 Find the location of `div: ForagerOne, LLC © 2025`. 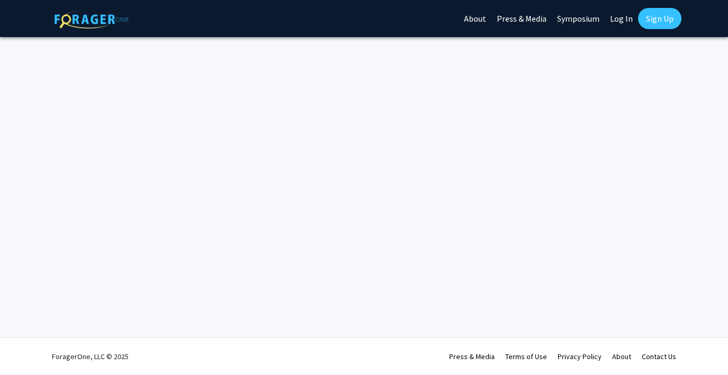

div: ForagerOne, LLC © 2025 is located at coordinates (90, 356).